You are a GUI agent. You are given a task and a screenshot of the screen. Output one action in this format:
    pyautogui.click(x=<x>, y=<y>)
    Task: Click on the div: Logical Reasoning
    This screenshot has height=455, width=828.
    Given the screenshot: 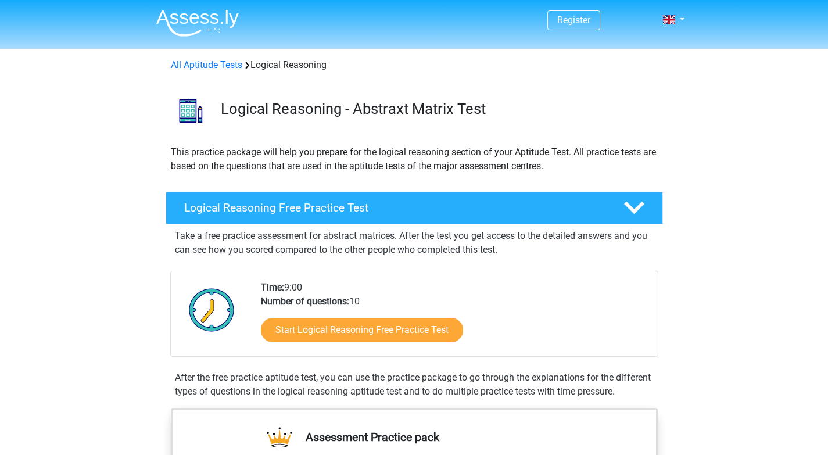 What is the action you would take?
    pyautogui.click(x=414, y=65)
    